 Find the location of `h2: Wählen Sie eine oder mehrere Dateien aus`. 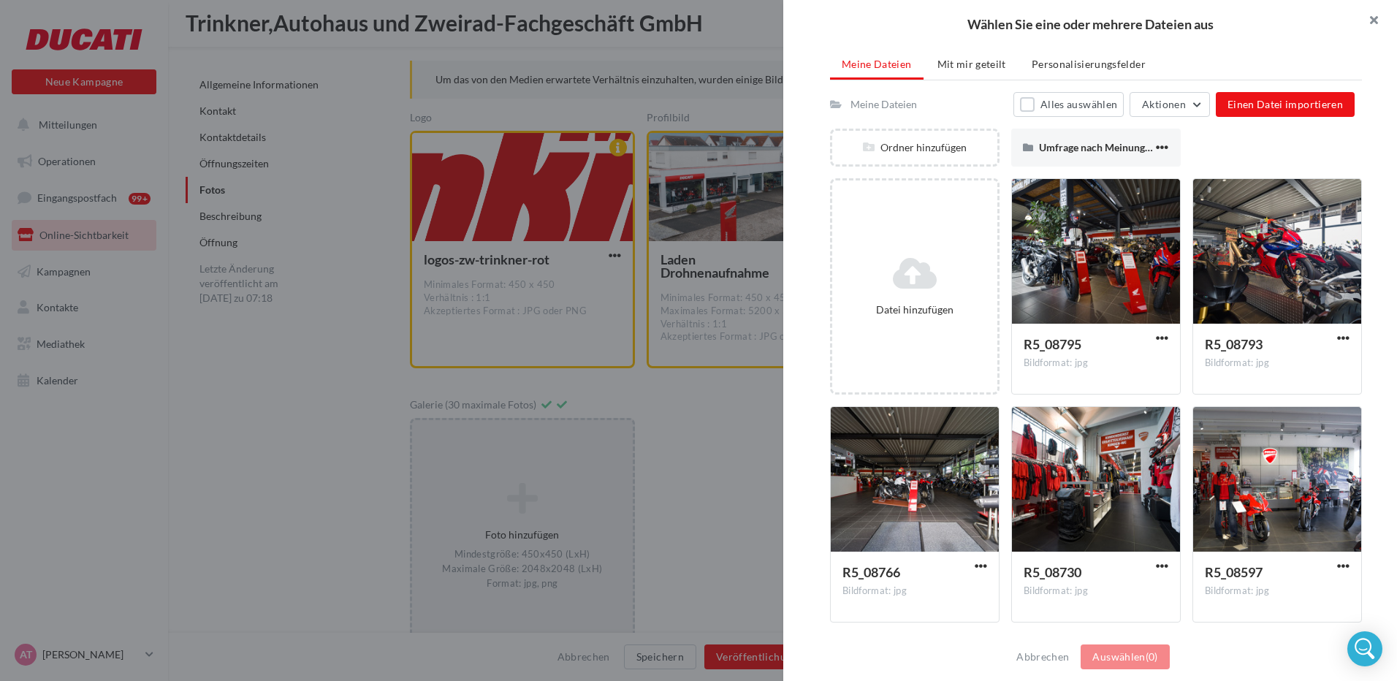

h2: Wählen Sie eine oder mehrere Dateien aus is located at coordinates (1090, 24).